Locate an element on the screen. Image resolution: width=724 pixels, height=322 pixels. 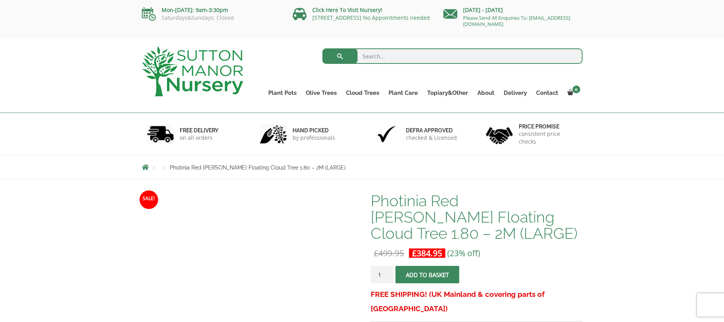
img: 3.jpg is located at coordinates (387, 134).